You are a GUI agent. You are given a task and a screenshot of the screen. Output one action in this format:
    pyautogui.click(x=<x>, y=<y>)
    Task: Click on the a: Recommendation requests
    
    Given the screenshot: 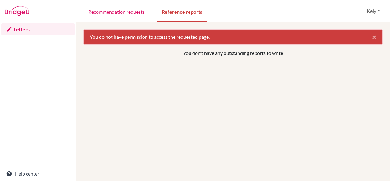 What is the action you would take?
    pyautogui.click(x=116, y=11)
    